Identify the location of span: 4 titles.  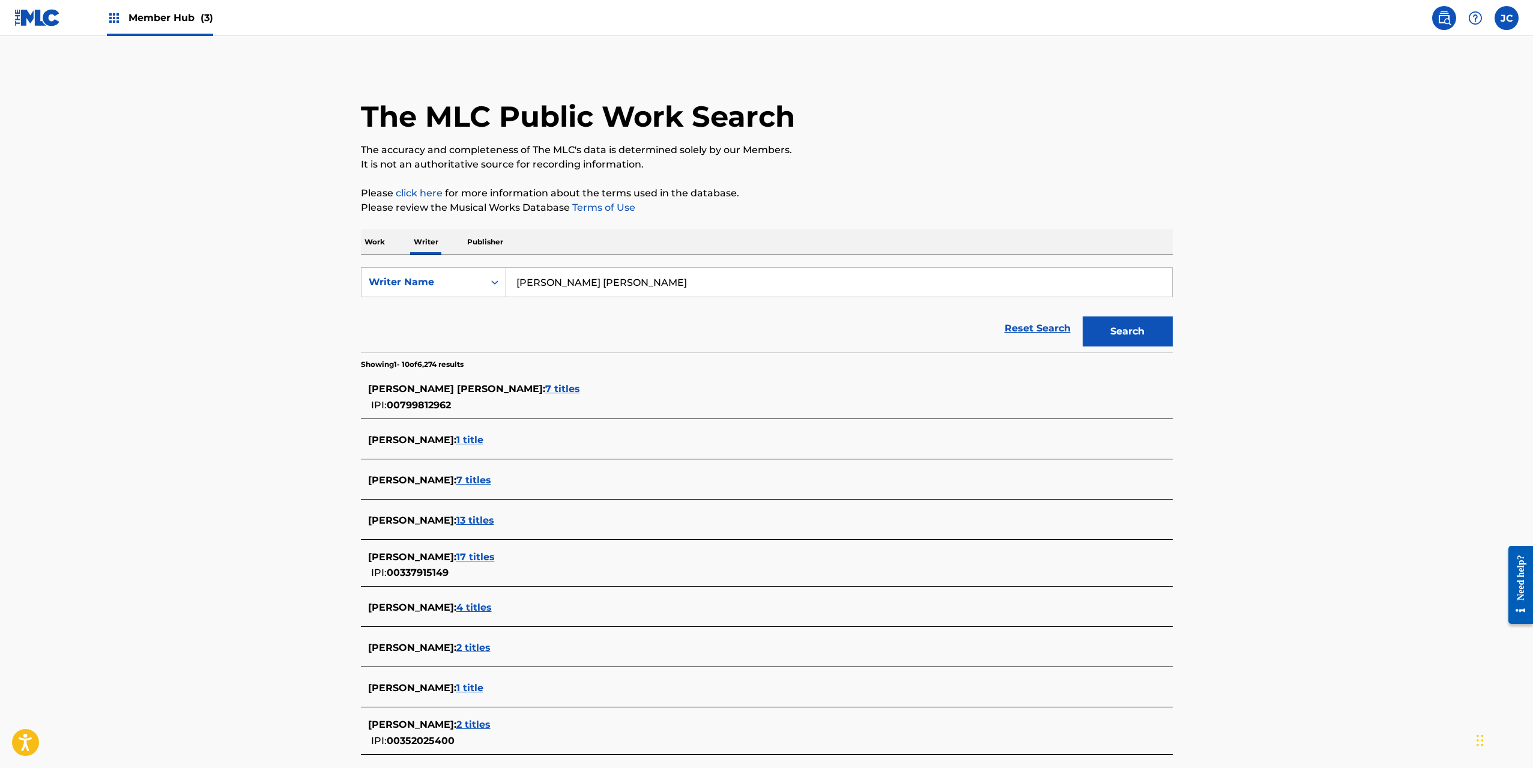
(474, 607).